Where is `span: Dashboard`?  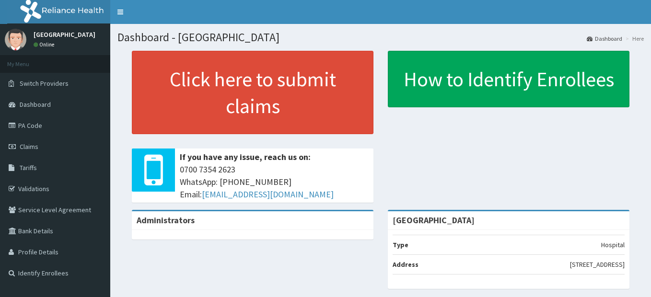 span: Dashboard is located at coordinates (35, 105).